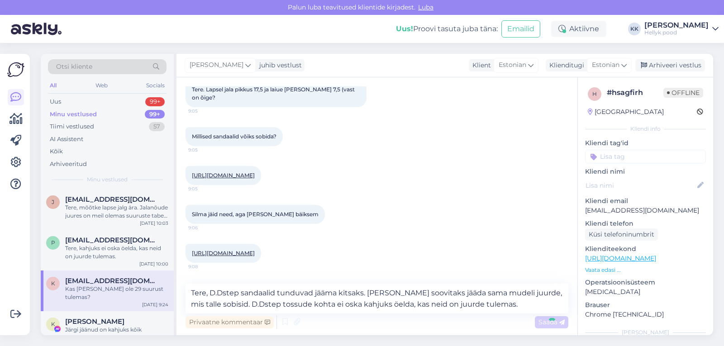 The width and height of the screenshot is (724, 346). What do you see at coordinates (645, 201) in the screenshot?
I see `p: Kliendi email` at bounding box center [645, 201].